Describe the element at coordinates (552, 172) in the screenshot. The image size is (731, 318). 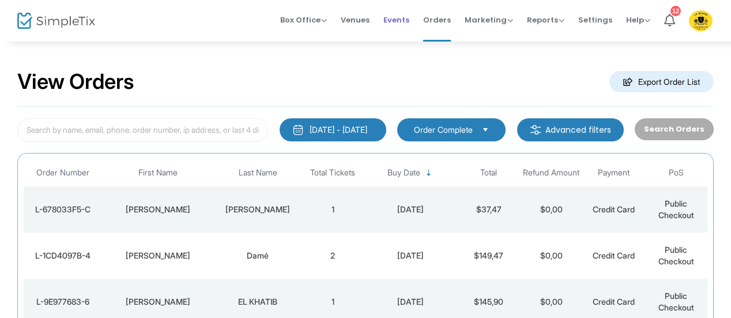
I see `th: Refund Amount` at that location.